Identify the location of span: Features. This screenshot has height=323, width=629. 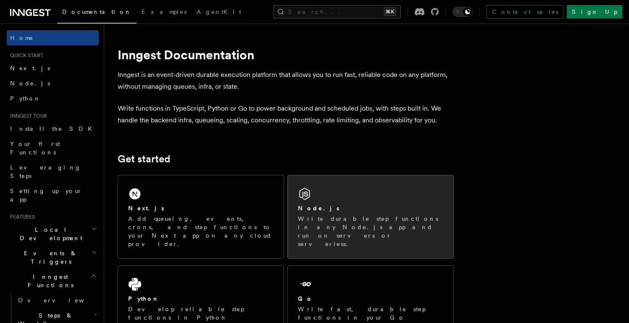
(21, 217).